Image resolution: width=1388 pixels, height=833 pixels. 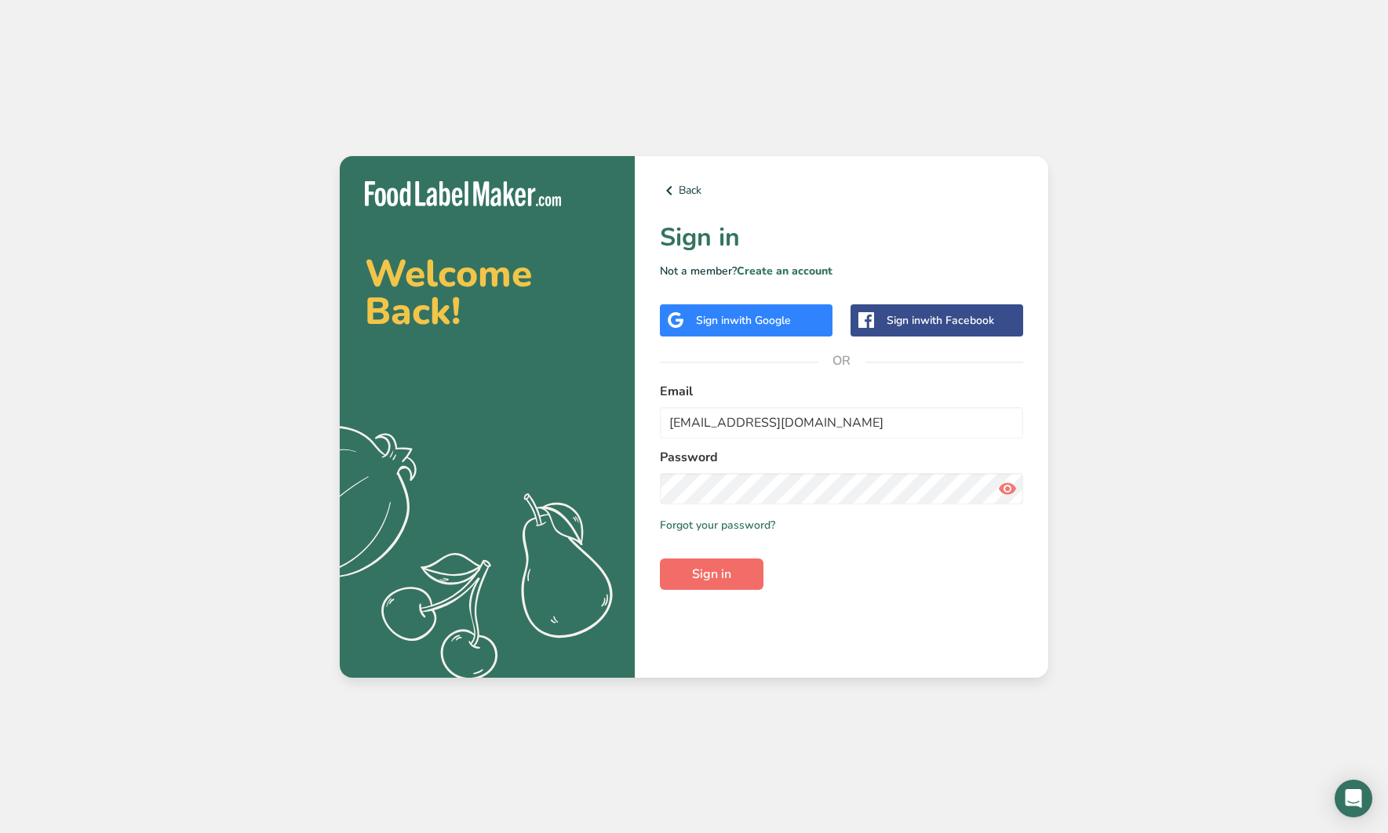 I want to click on h2: Welcome Back!, so click(x=487, y=293).